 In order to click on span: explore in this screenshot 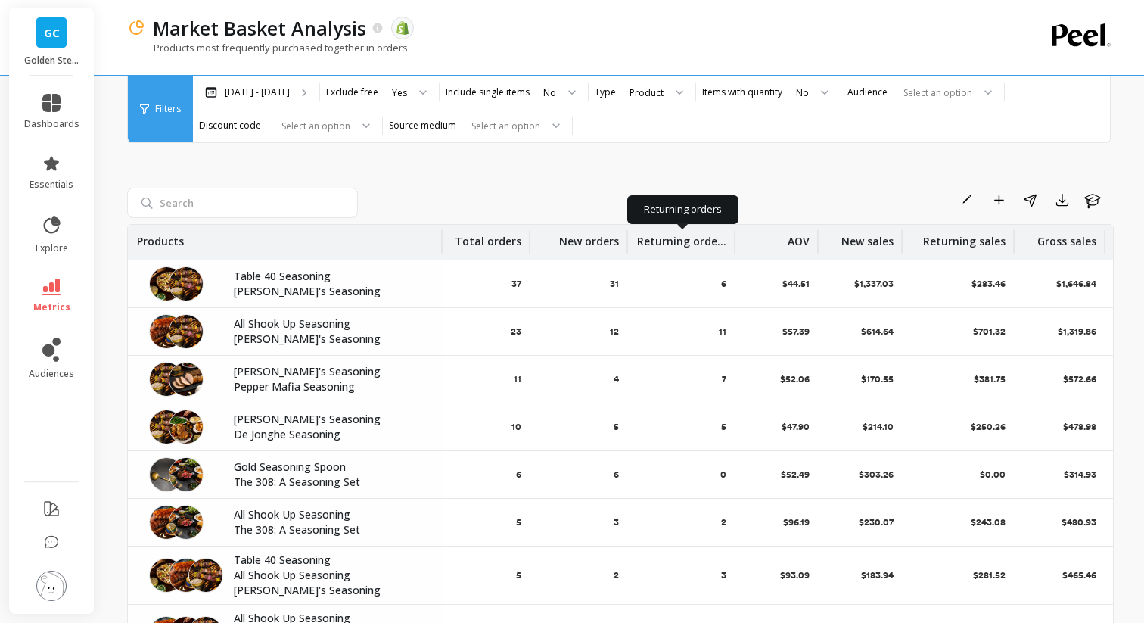, I will do `click(51, 248)`.